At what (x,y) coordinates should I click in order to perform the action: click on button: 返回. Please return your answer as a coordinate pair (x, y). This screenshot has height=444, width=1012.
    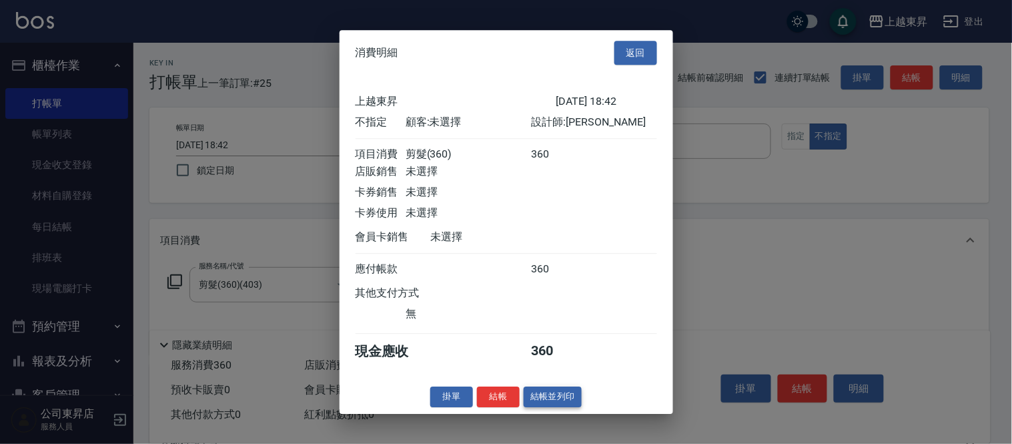
    Looking at the image, I should click on (636, 53).